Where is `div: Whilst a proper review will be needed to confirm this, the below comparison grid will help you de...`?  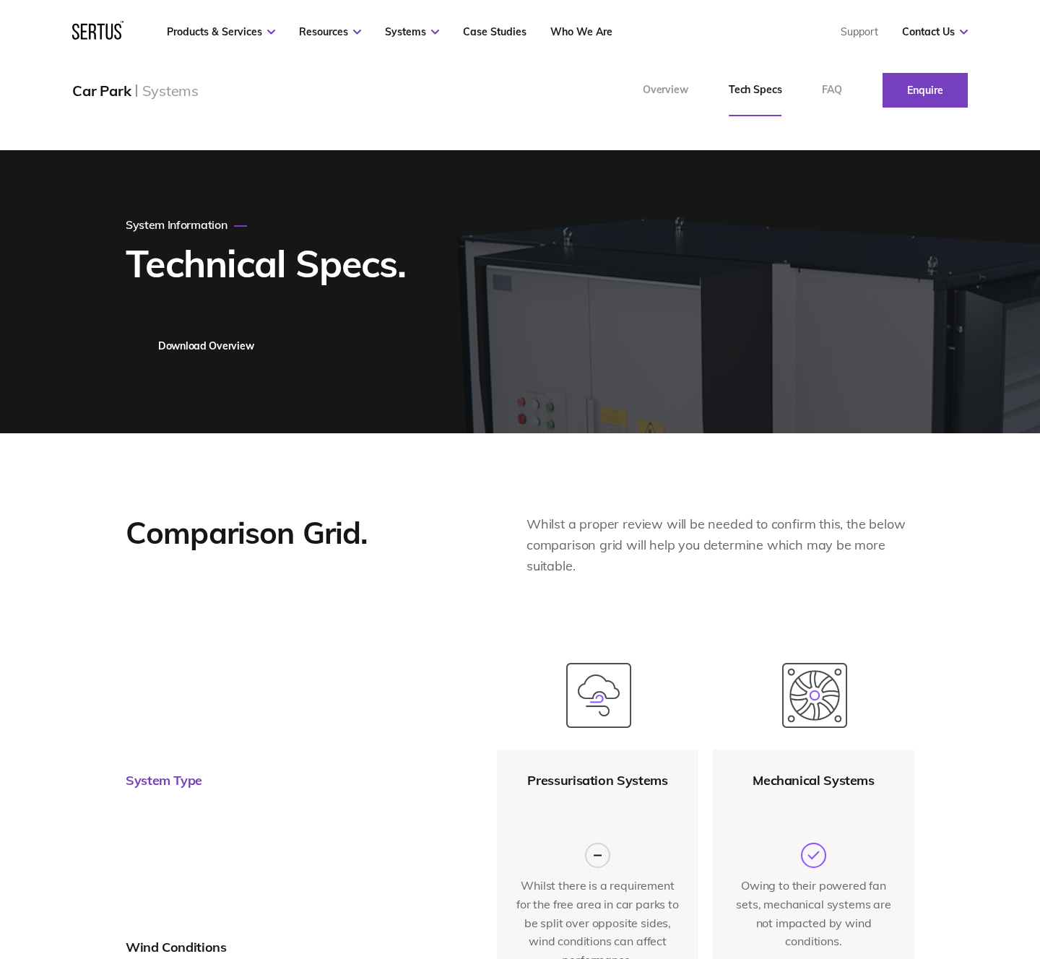
div: Whilst a proper review will be needed to confirm this, the below comparison grid will help you de... is located at coordinates (720, 545).